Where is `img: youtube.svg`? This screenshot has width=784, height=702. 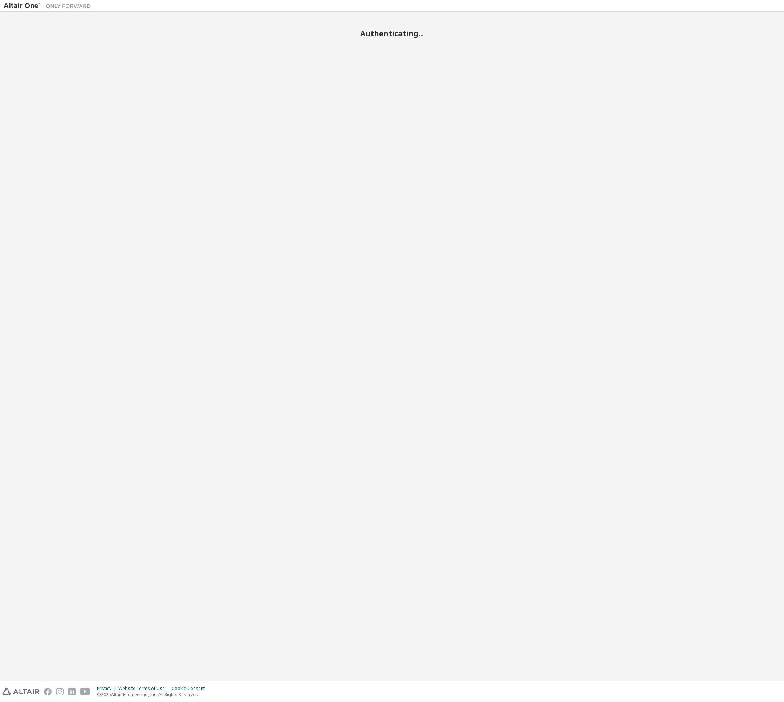 img: youtube.svg is located at coordinates (85, 692).